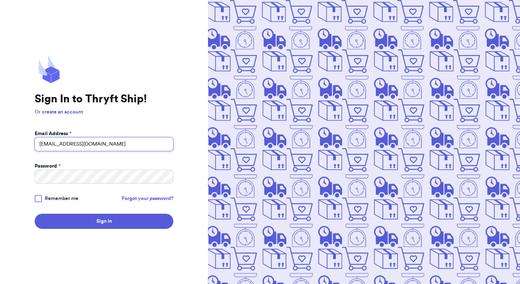 Image resolution: width=520 pixels, height=284 pixels. Describe the element at coordinates (53, 134) in the screenshot. I see `label: Email Address` at that location.